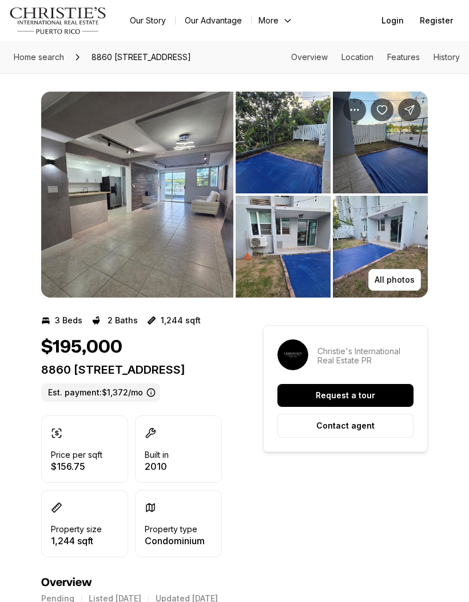 The height and width of the screenshot is (602, 469). I want to click on h1: $195,000, so click(82, 347).